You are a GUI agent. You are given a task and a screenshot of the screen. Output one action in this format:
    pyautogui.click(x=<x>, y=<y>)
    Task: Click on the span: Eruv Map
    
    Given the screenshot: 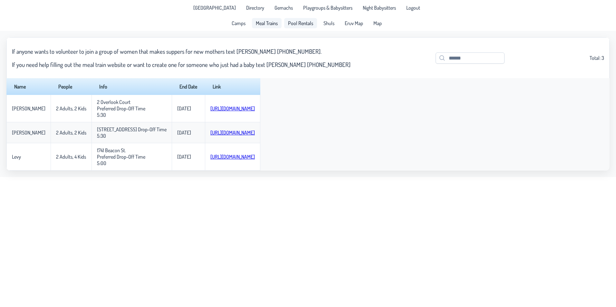 What is the action you would take?
    pyautogui.click(x=354, y=23)
    